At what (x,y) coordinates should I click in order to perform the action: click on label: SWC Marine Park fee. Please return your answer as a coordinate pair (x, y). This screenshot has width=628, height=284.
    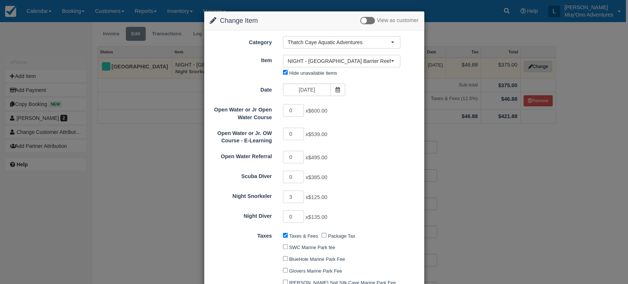
    Looking at the image, I should click on (312, 247).